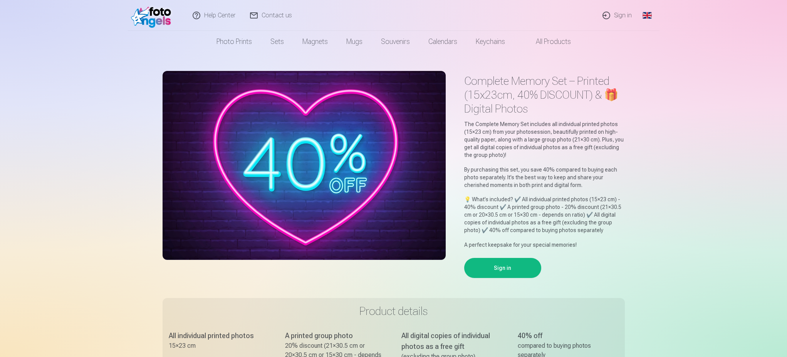 The width and height of the screenshot is (787, 357). What do you see at coordinates (545, 140) in the screenshot?
I see `p: The Complete Memory Set includes all individual printed photos (15×23 cm) from your photosession,...` at bounding box center [545, 140].